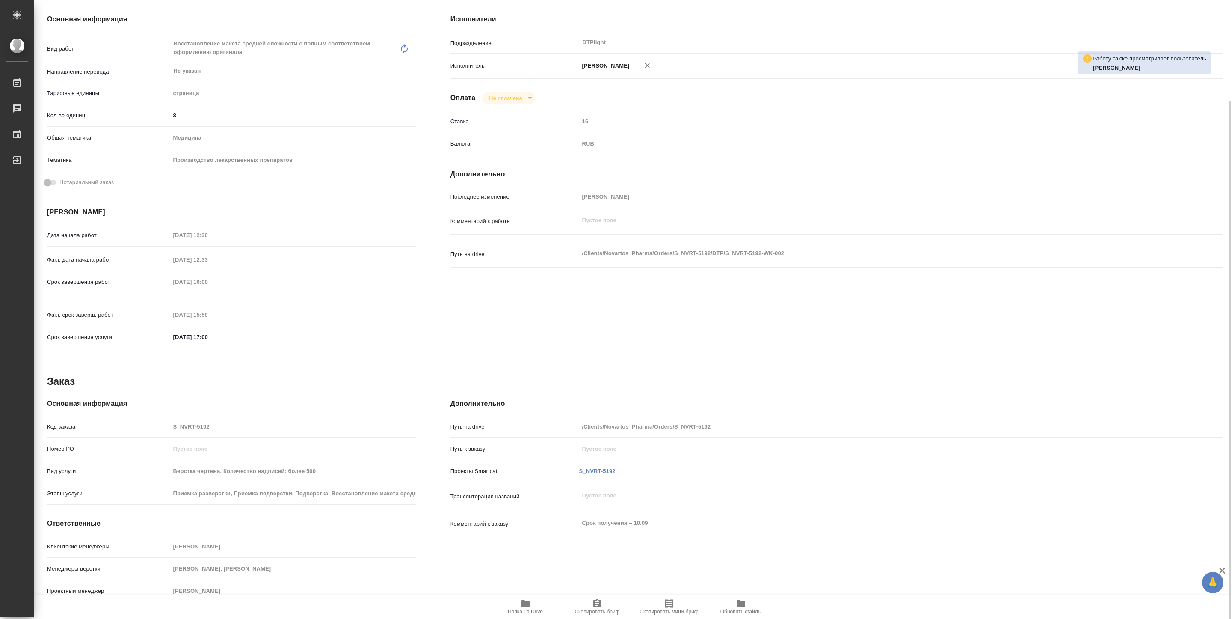 The image size is (1232, 619). Describe the element at coordinates (463, 98) in the screenshot. I see `h4: Оплата` at that location.